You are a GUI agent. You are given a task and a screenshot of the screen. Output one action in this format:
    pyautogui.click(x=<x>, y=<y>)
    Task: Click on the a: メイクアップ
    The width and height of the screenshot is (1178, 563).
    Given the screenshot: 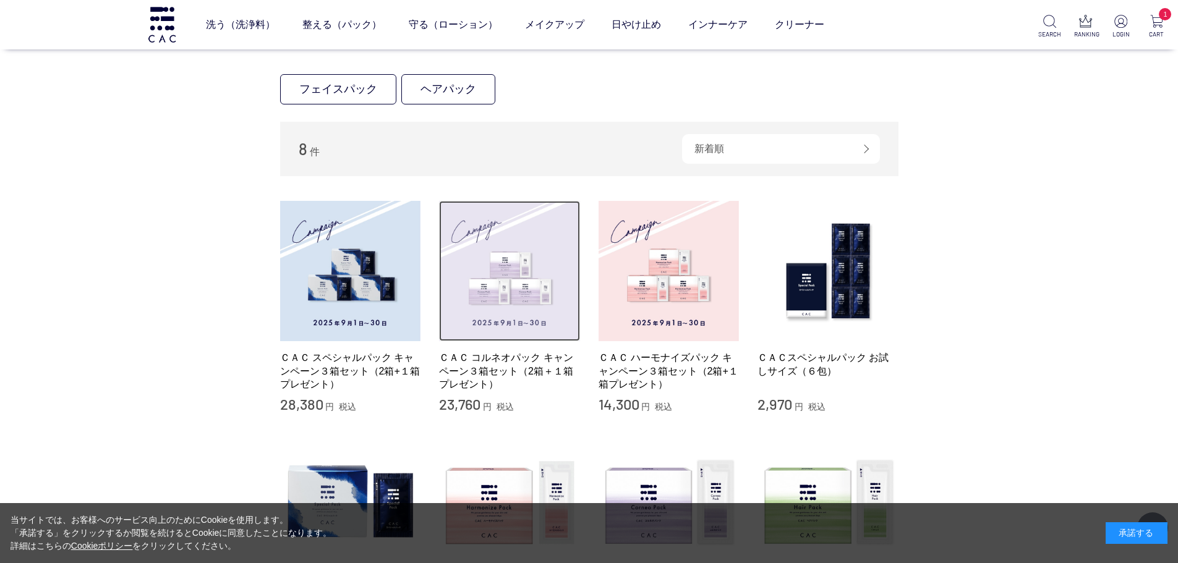 What is the action you would take?
    pyautogui.click(x=555, y=25)
    